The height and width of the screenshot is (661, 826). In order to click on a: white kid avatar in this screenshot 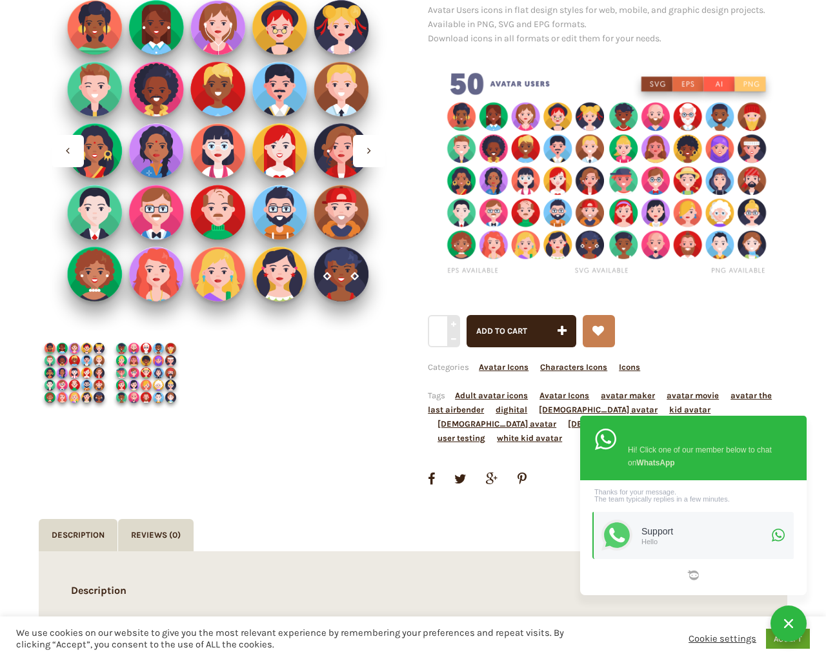, I will do `click(529, 437)`.